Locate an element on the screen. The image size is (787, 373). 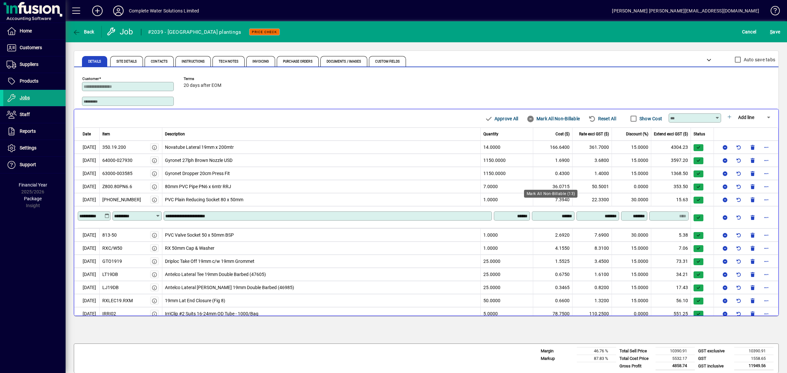
button: Profile is located at coordinates (118, 11).